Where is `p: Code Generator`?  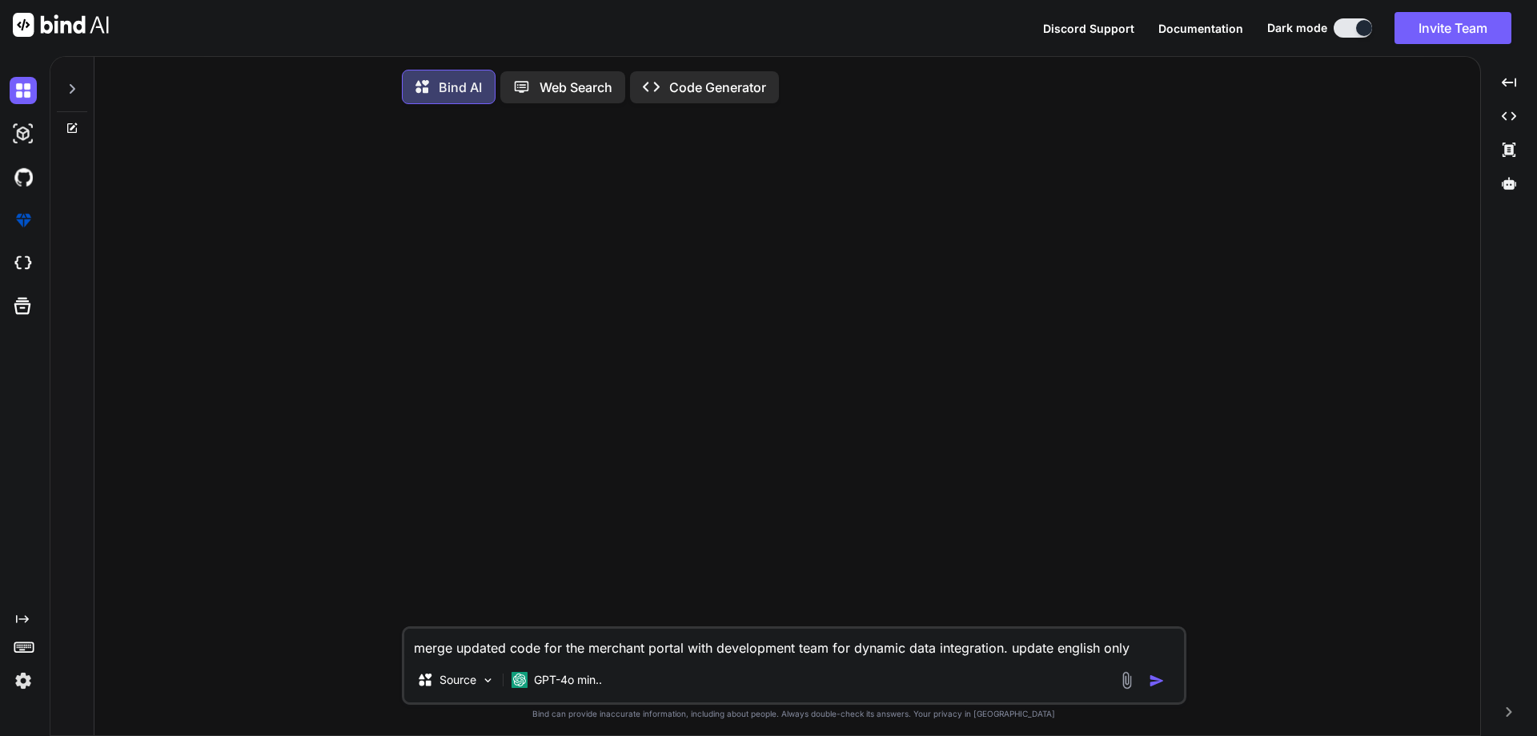
p: Code Generator is located at coordinates (717, 87).